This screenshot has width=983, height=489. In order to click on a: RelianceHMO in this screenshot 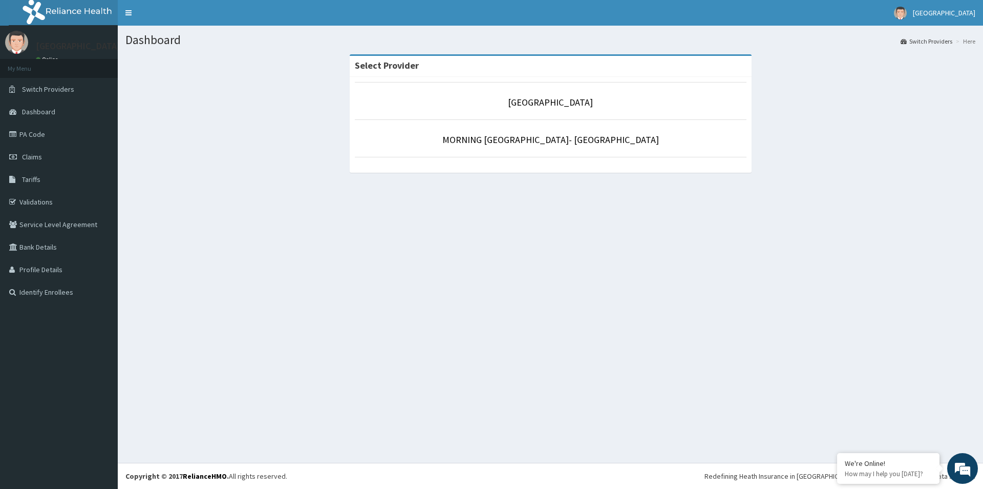, I will do `click(205, 476)`.